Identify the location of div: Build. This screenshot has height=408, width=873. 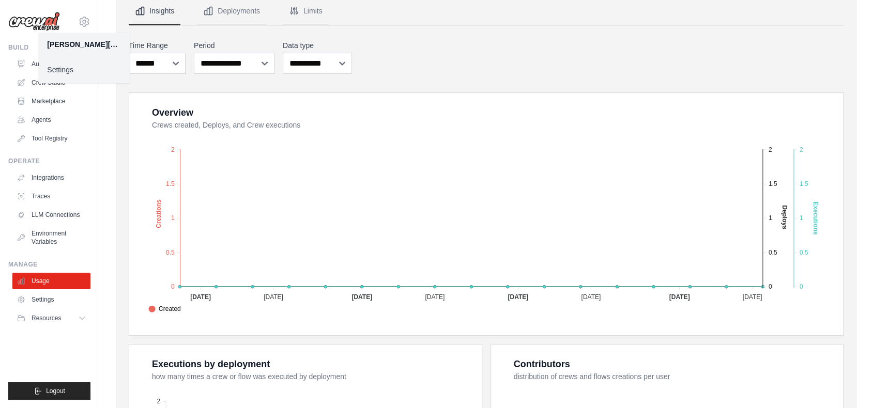
(49, 48).